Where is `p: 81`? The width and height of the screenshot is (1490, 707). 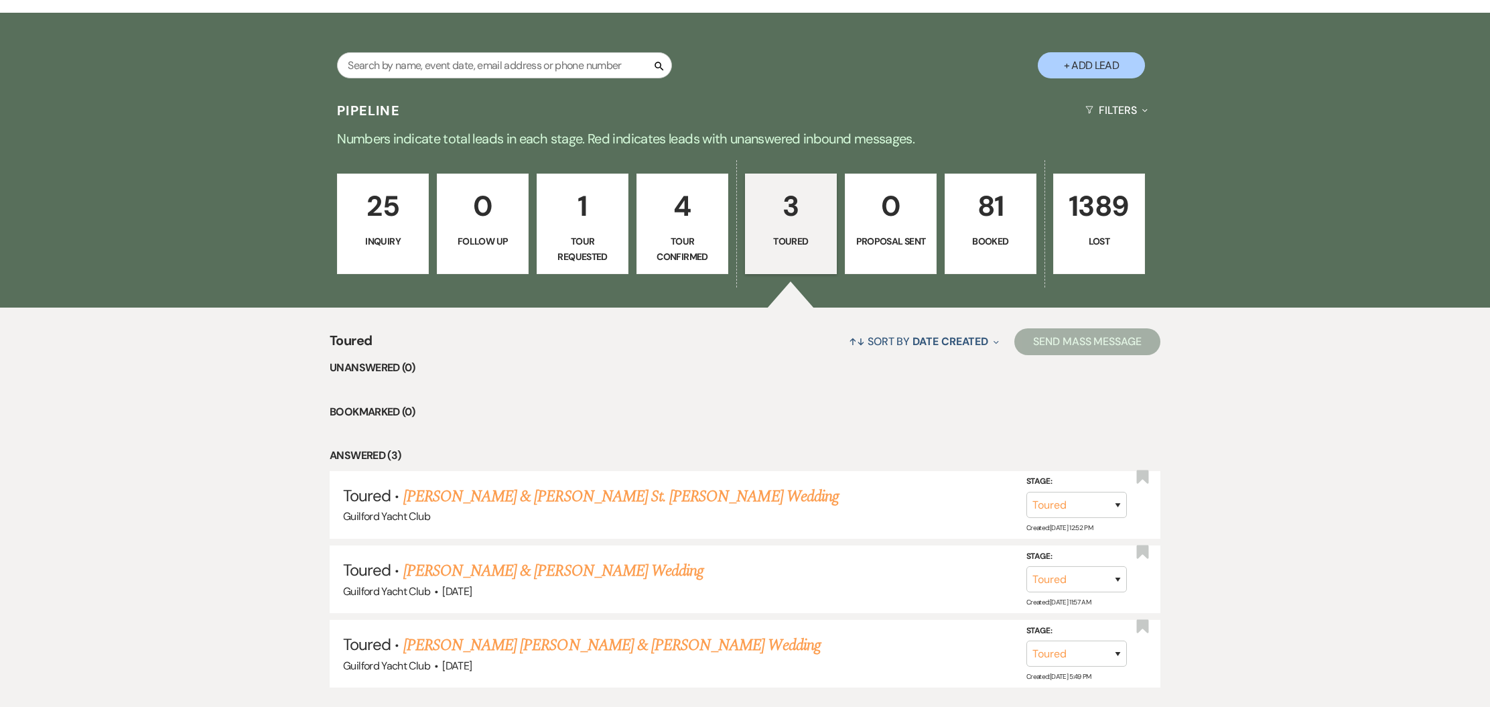
p: 81 is located at coordinates (990, 206).